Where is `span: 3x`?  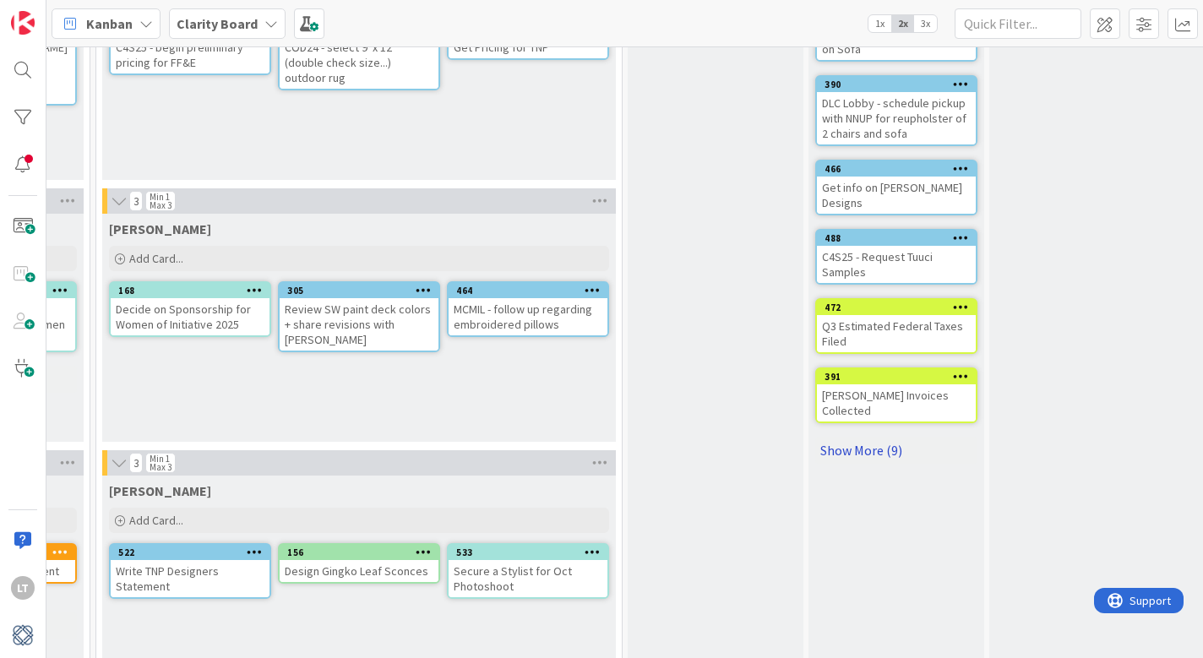
span: 3x is located at coordinates (925, 24).